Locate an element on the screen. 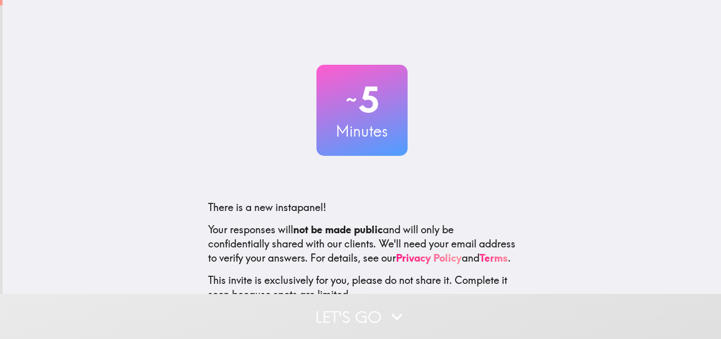  h3: Minutes is located at coordinates (362, 131).